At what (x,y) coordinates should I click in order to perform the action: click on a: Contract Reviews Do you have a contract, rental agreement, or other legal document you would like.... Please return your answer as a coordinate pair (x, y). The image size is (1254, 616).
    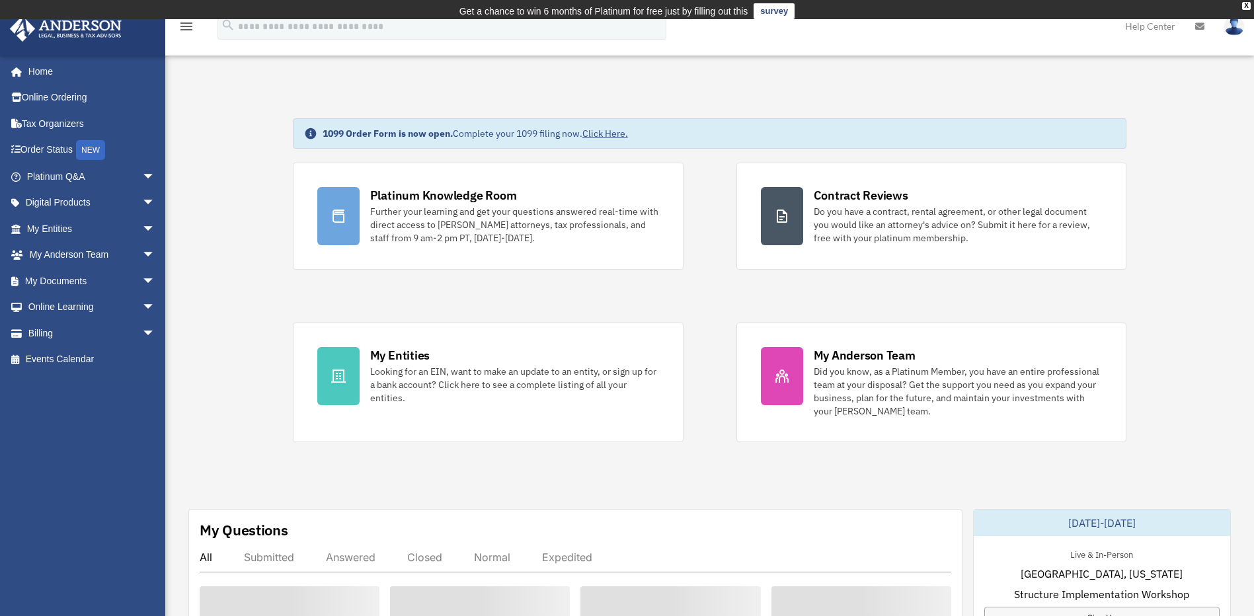
    Looking at the image, I should click on (931, 216).